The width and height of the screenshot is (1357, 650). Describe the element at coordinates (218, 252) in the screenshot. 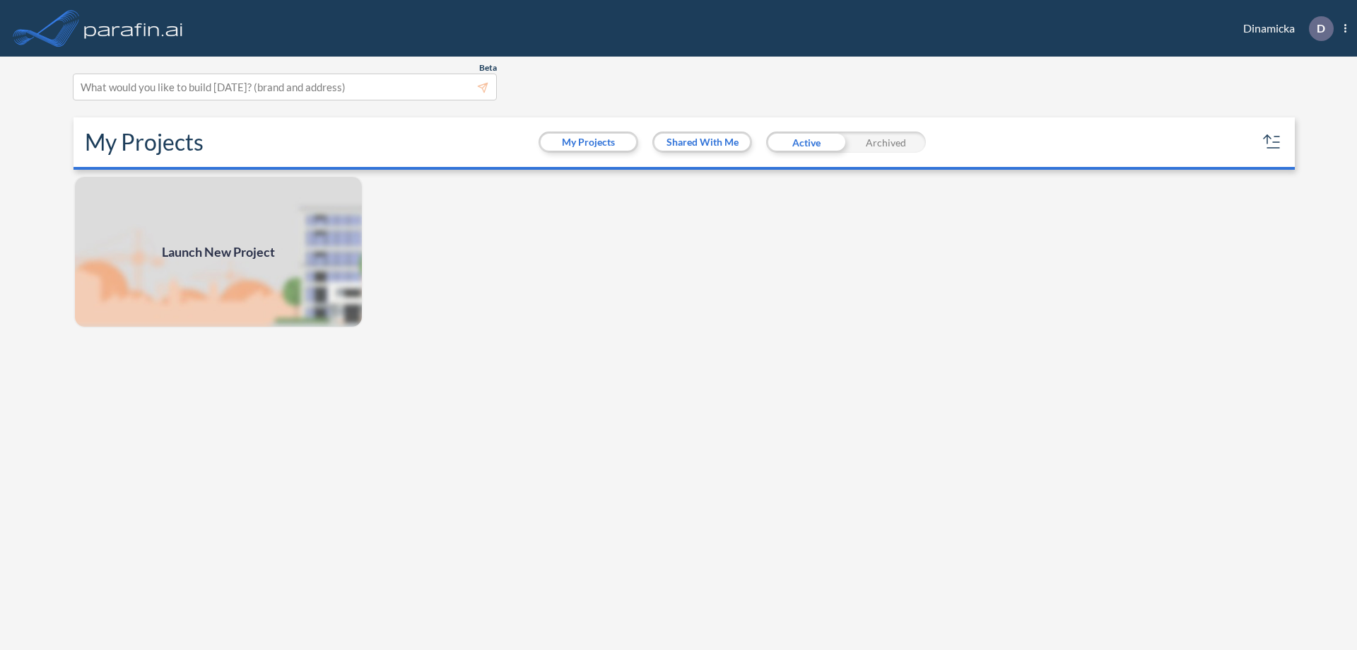

I see `span: Launch New Project` at that location.